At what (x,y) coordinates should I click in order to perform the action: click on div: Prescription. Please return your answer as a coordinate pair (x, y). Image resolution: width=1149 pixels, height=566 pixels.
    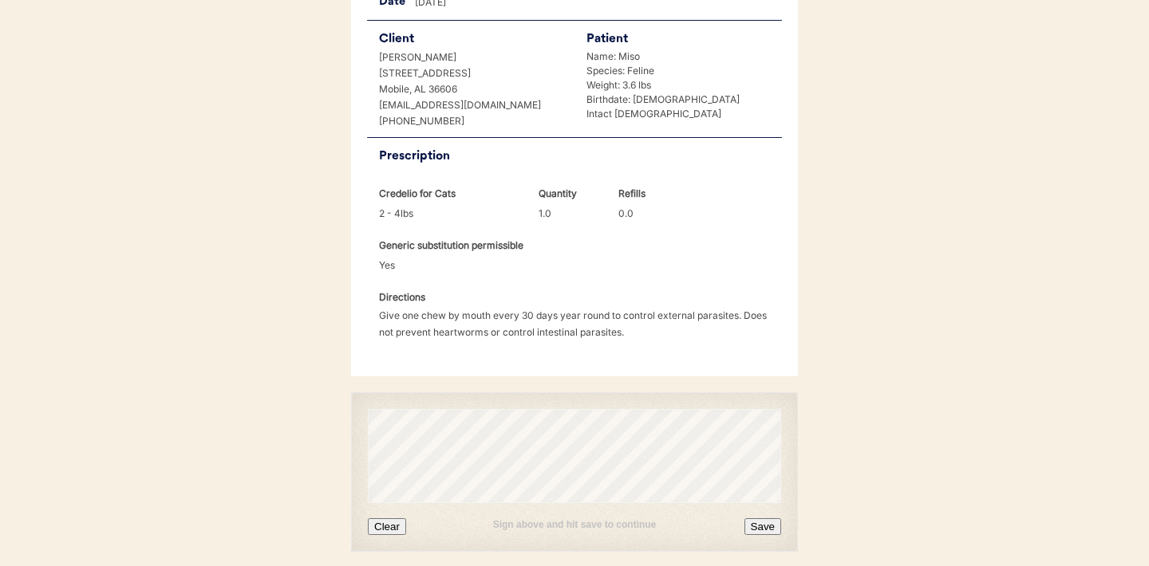
    Looking at the image, I should click on (580, 156).